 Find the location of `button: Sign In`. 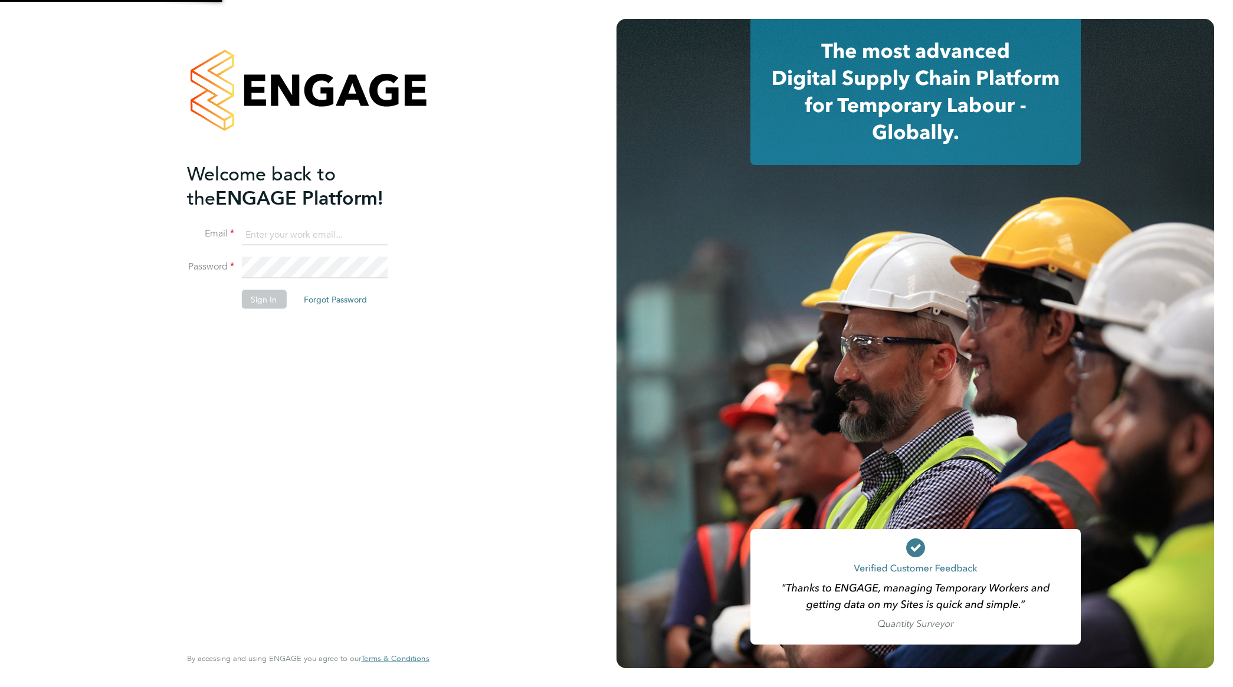

button: Sign In is located at coordinates (264, 300).